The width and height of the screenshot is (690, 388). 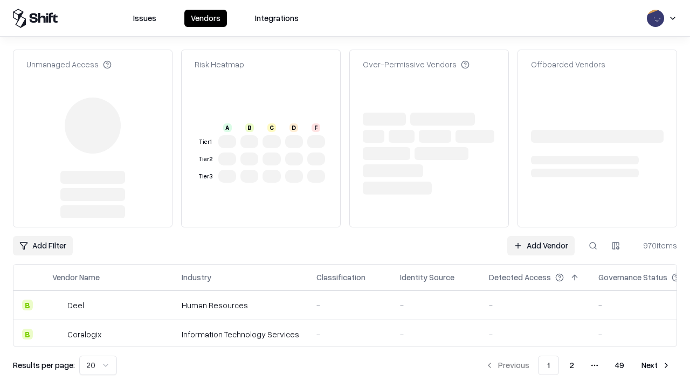 What do you see at coordinates (632, 277) in the screenshot?
I see `div: Governance Status` at bounding box center [632, 277].